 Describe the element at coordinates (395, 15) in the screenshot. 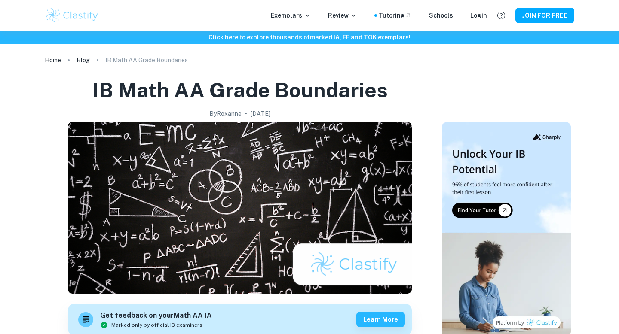

I see `a: Tutoring` at that location.